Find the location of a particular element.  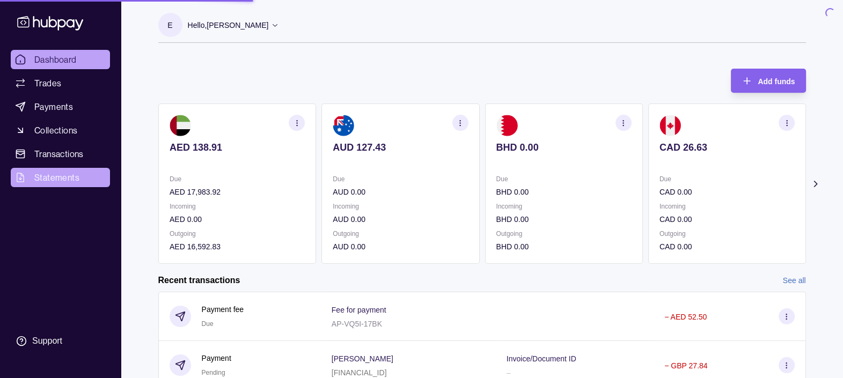

span: Payments is located at coordinates (54, 107).